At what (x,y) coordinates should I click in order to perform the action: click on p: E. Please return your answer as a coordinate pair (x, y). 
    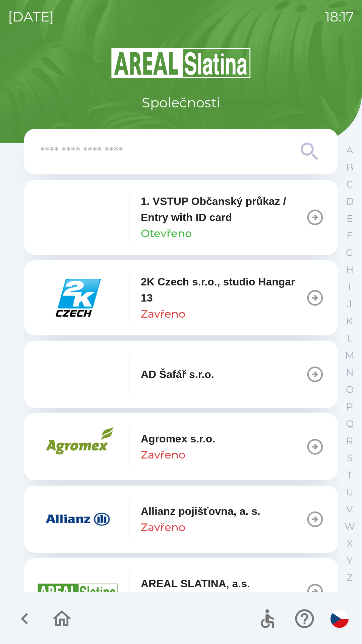
    Looking at the image, I should click on (350, 218).